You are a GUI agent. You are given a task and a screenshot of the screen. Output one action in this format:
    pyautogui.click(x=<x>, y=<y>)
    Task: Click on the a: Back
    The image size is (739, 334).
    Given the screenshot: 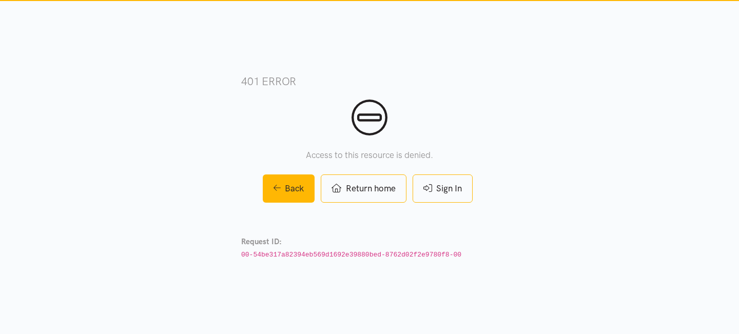 What is the action you would take?
    pyautogui.click(x=289, y=188)
    